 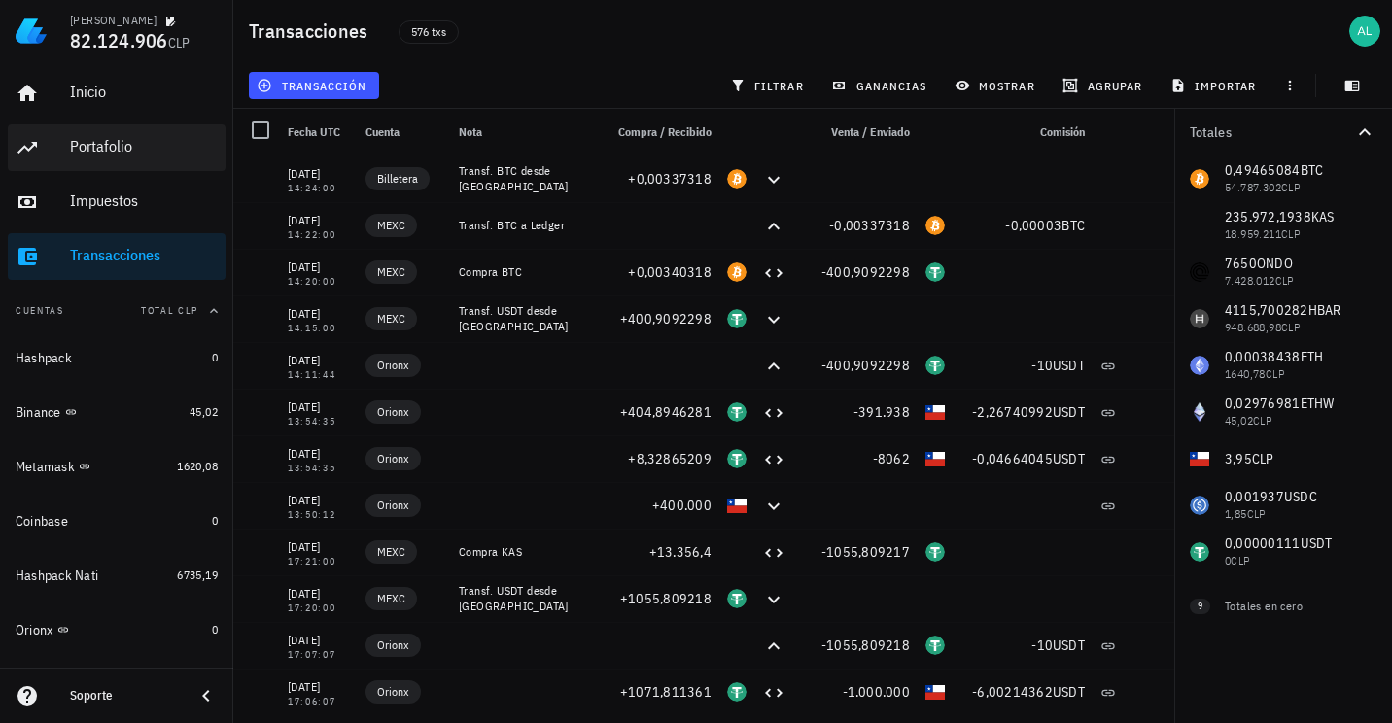 I want to click on div: Nota, so click(x=523, y=132).